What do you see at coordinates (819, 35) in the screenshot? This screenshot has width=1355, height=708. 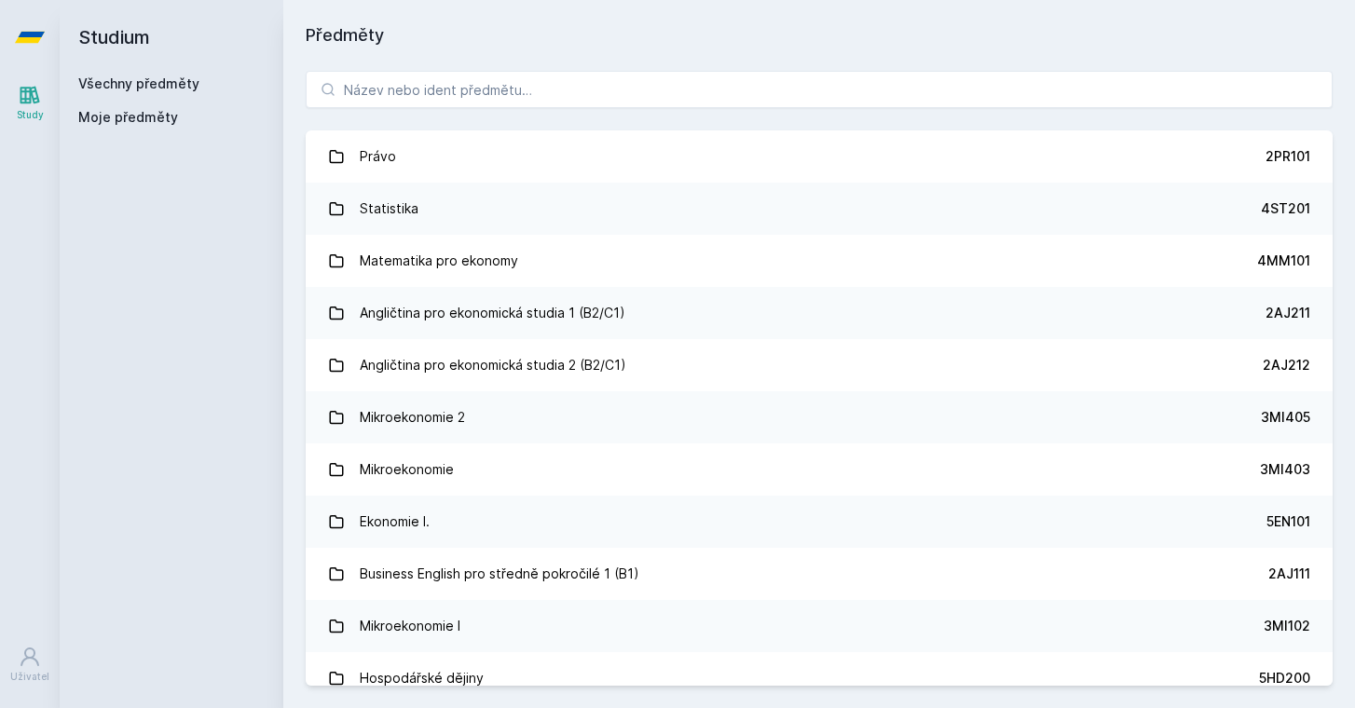 I see `h1: Předměty` at bounding box center [819, 35].